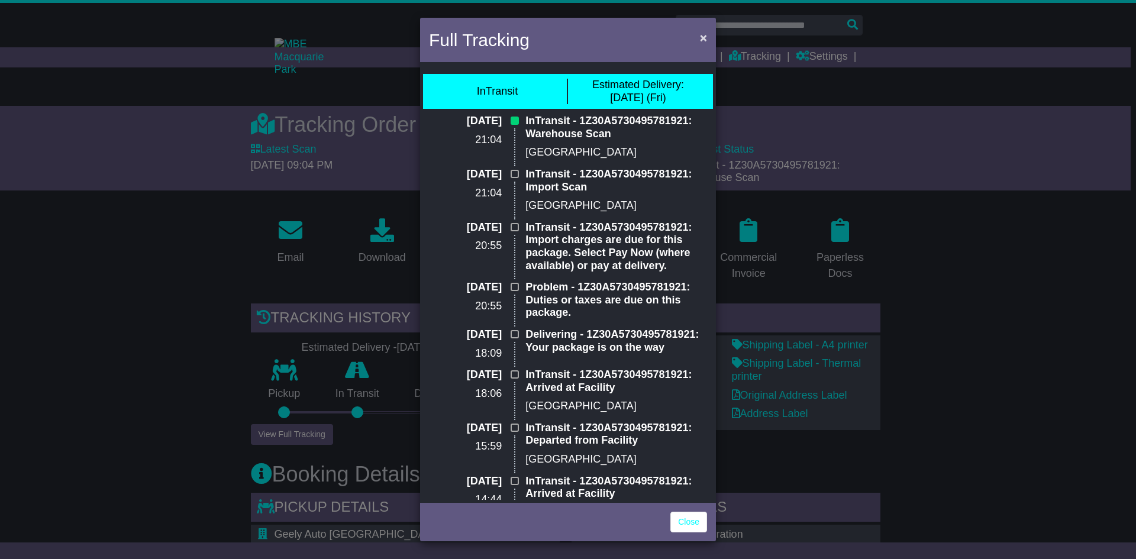 This screenshot has height=559, width=1136. What do you see at coordinates (497, 92) in the screenshot?
I see `div: InTransit` at bounding box center [497, 92].